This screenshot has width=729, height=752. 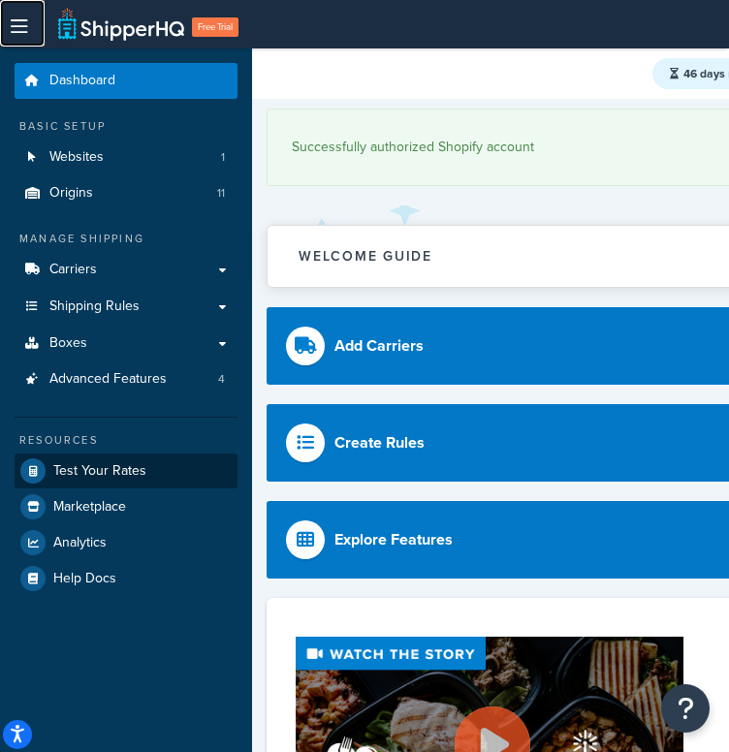 I want to click on a: Help Docs, so click(x=126, y=579).